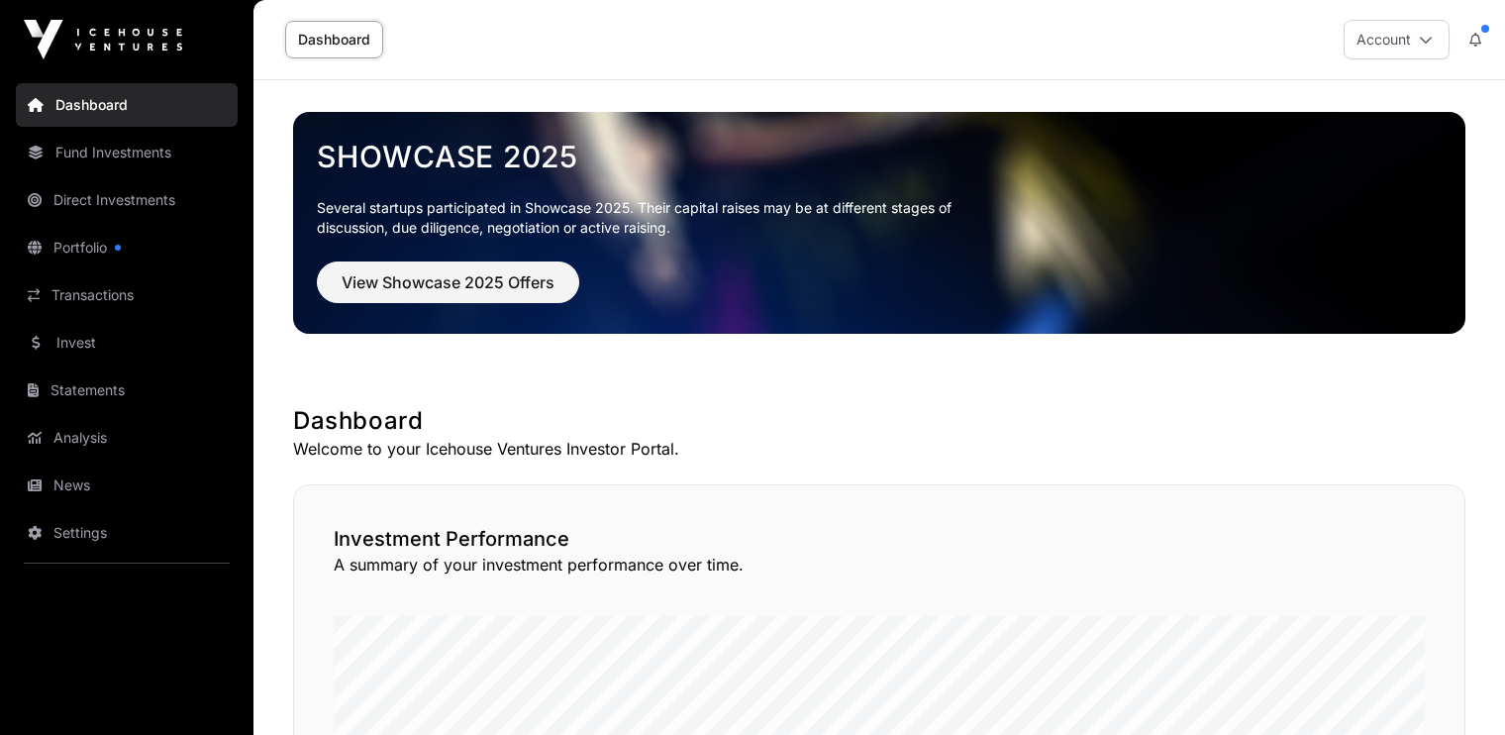  What do you see at coordinates (103, 40) in the screenshot?
I see `img: Icehouse Ventures Logo` at bounding box center [103, 40].